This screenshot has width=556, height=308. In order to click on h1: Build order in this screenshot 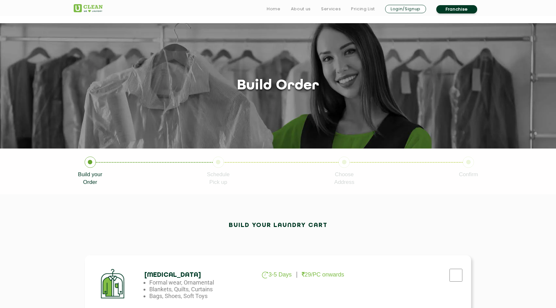, I will do `click(278, 86)`.